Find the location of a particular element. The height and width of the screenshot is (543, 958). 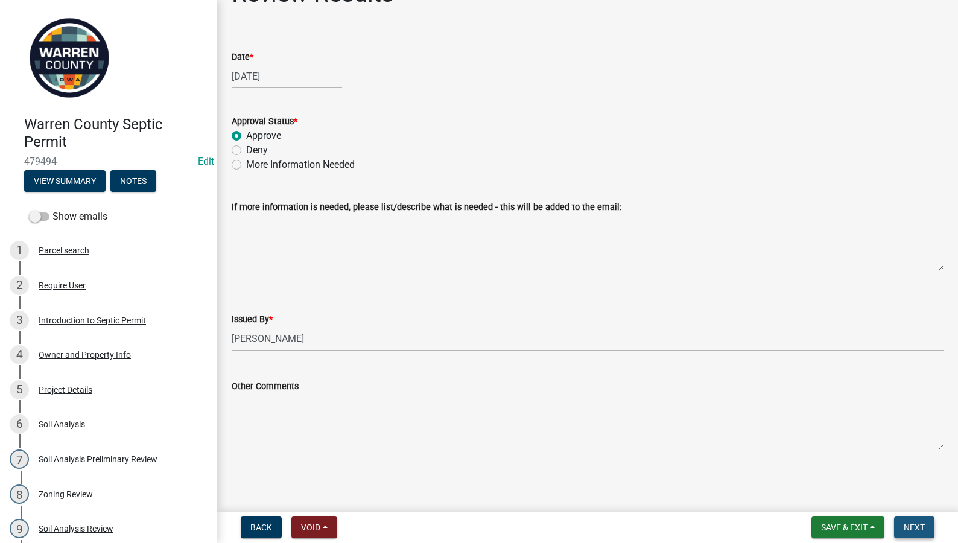

h4: Warren County Septic Permit is located at coordinates (116, 133).